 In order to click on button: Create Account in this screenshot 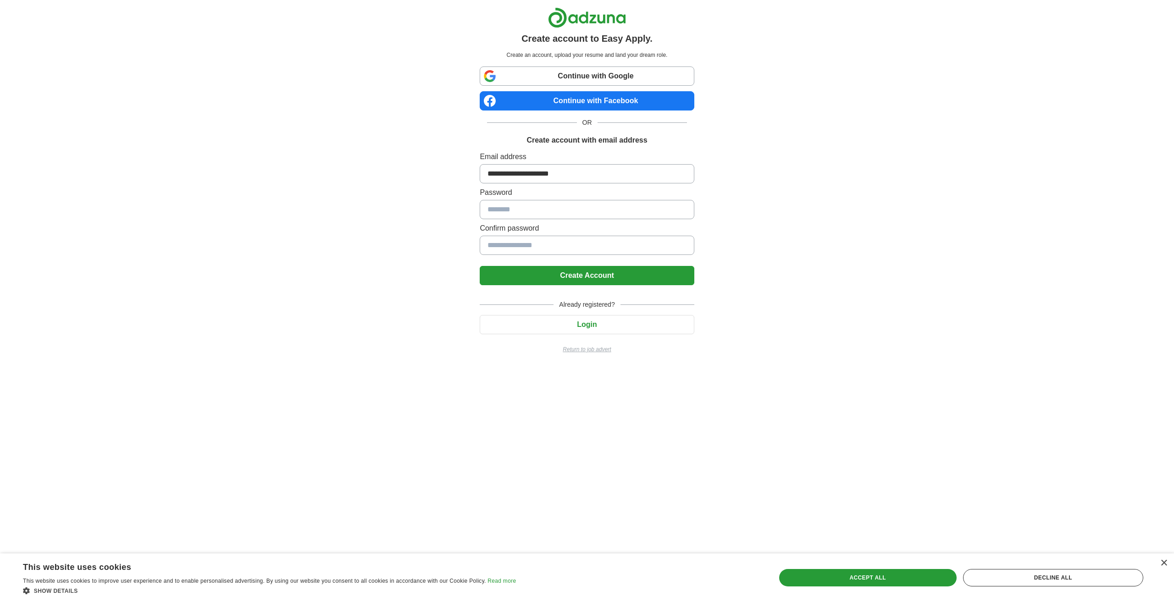, I will do `click(587, 276)`.